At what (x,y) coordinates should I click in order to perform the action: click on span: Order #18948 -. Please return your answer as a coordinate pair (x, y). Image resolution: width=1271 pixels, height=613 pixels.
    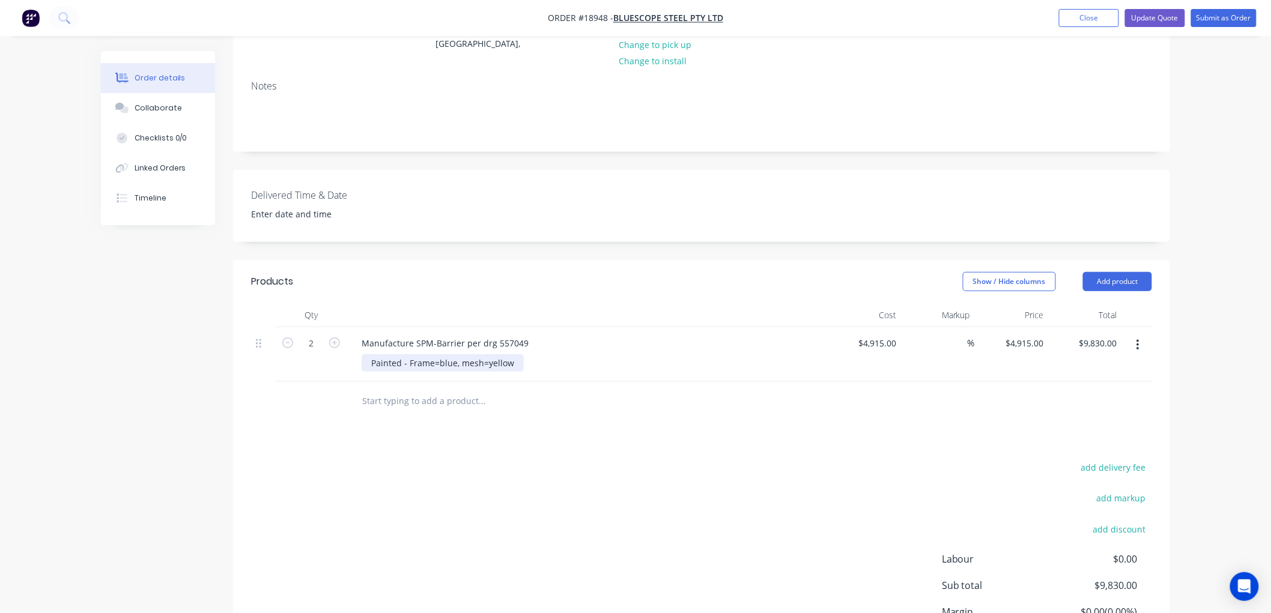
    Looking at the image, I should click on (580, 18).